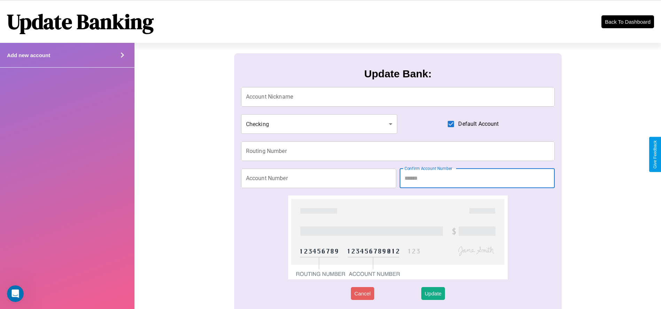  What do you see at coordinates (398, 237) in the screenshot?
I see `img: check` at bounding box center [398, 237].